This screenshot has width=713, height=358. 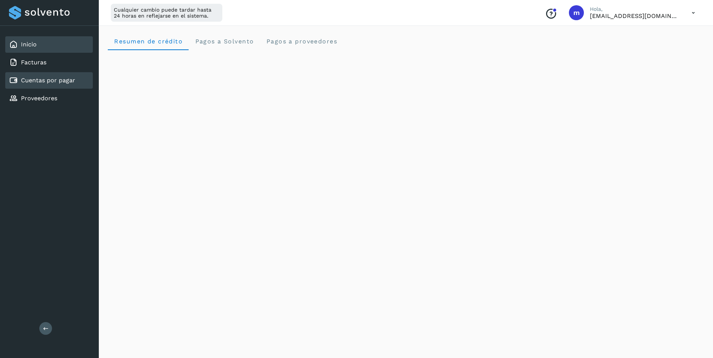 I want to click on a: Cuentas por pagar, so click(x=48, y=80).